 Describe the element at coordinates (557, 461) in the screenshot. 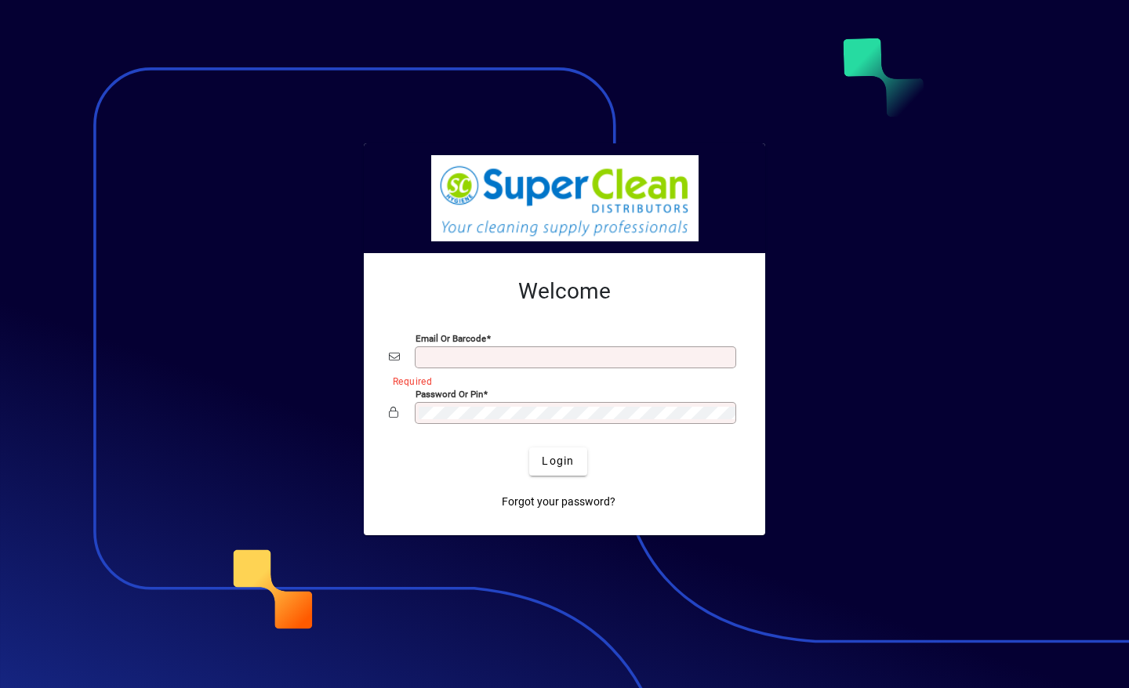

I see `span: Login` at that location.